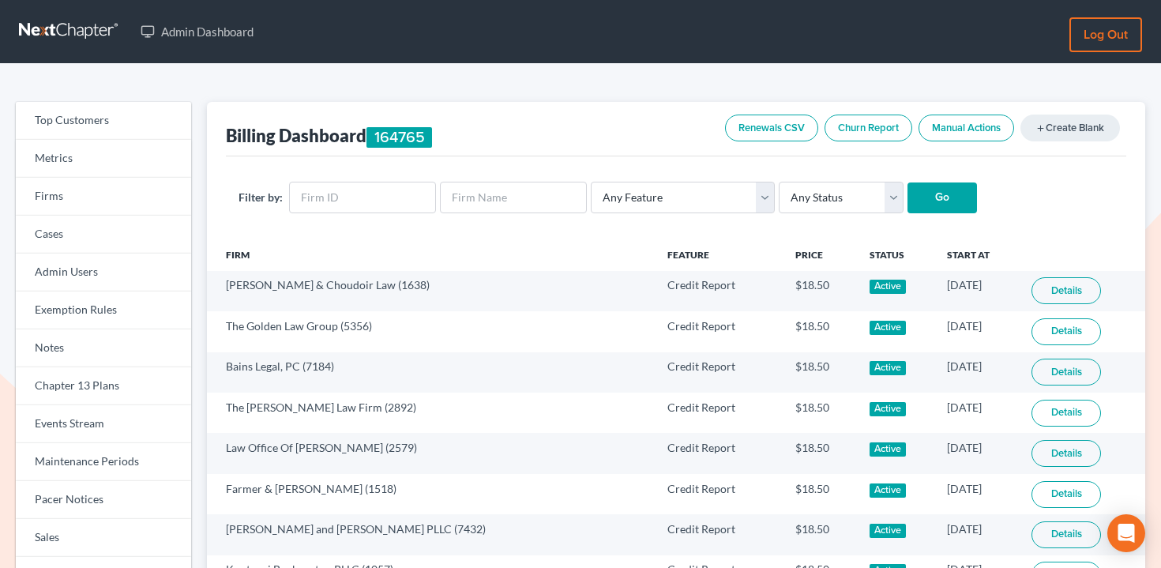  What do you see at coordinates (197, 32) in the screenshot?
I see `a: Admin Dashboard` at bounding box center [197, 32].